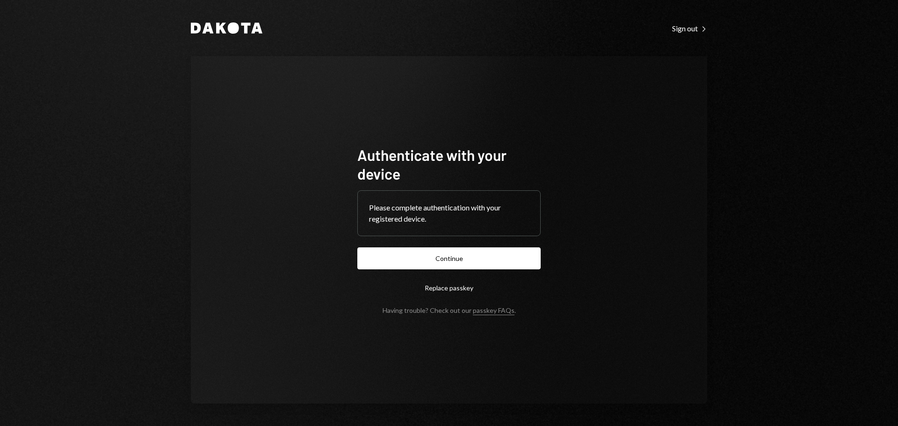  What do you see at coordinates (449, 258) in the screenshot?
I see `button: Continue` at bounding box center [449, 258].